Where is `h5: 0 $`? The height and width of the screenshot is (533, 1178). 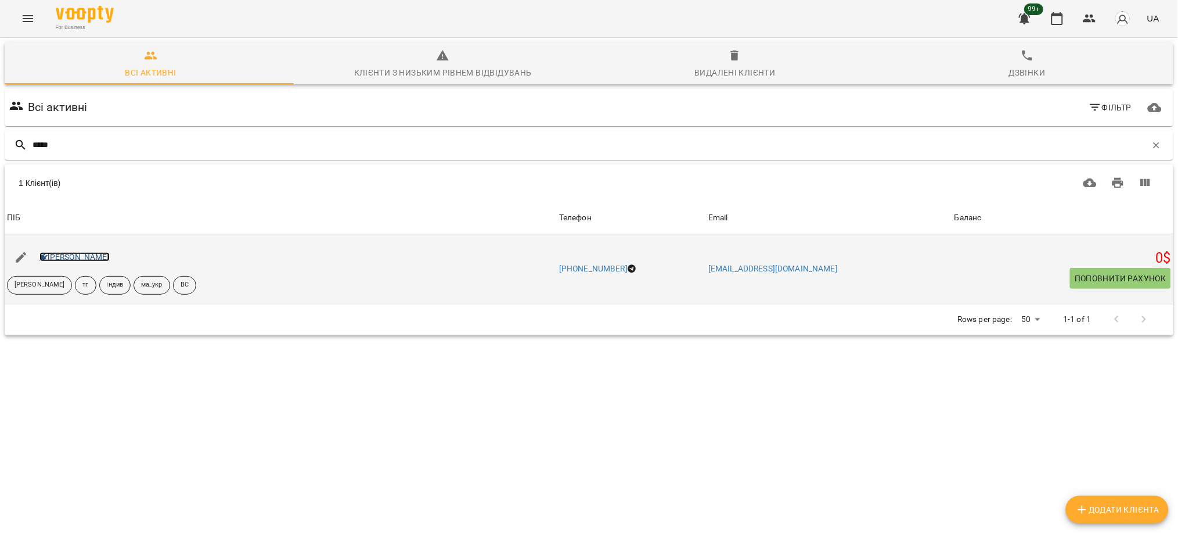
h5: 0 $ is located at coordinates (1063, 258).